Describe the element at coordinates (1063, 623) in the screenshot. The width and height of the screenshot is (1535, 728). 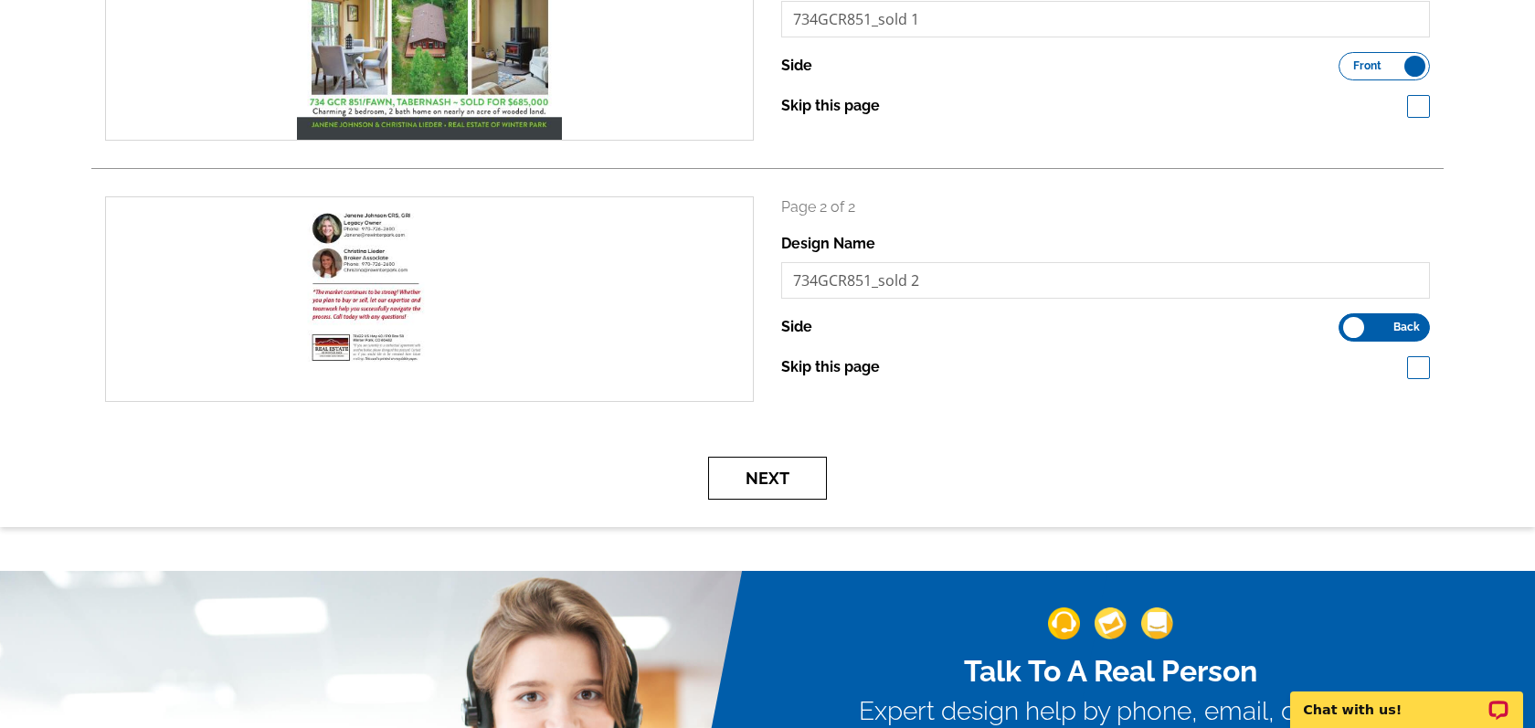
I see `img: support-img-1.png` at that location.